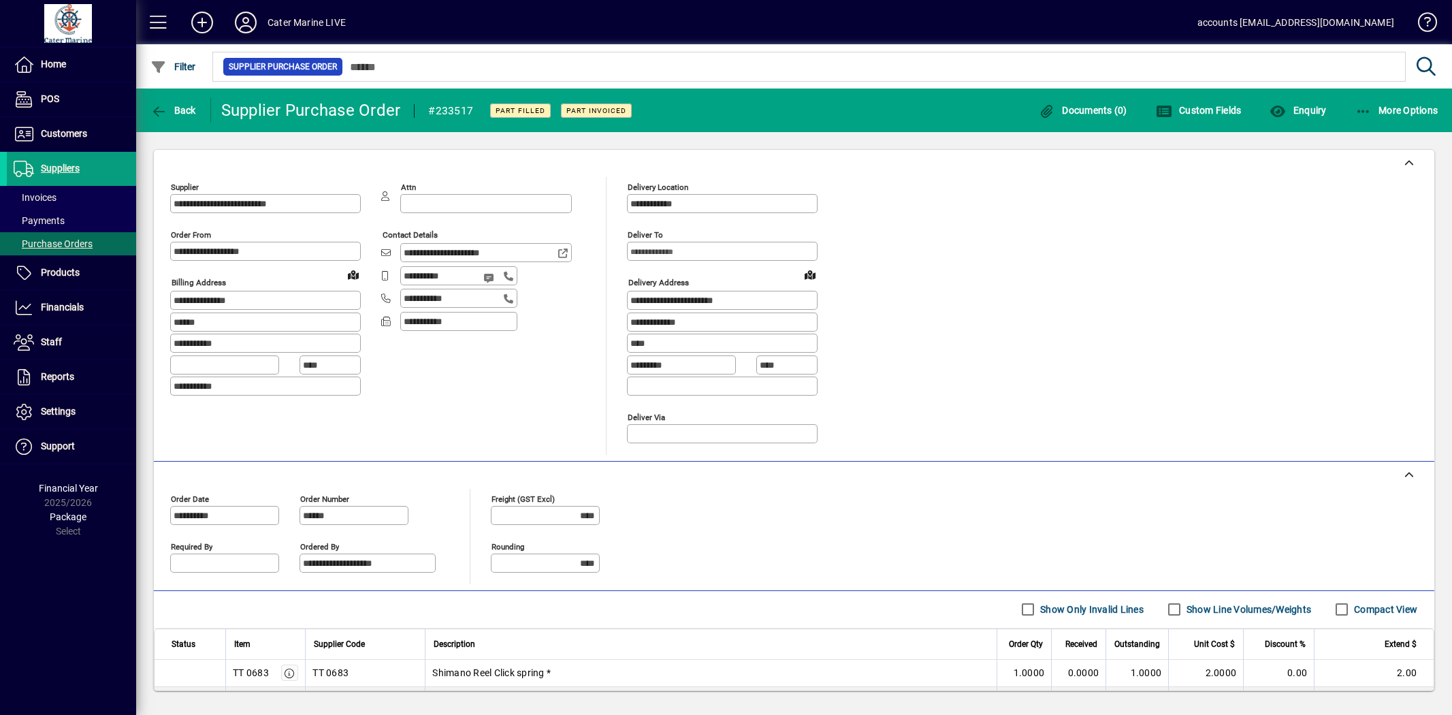 The width and height of the screenshot is (1452, 715). I want to click on label: Compact View, so click(1384, 609).